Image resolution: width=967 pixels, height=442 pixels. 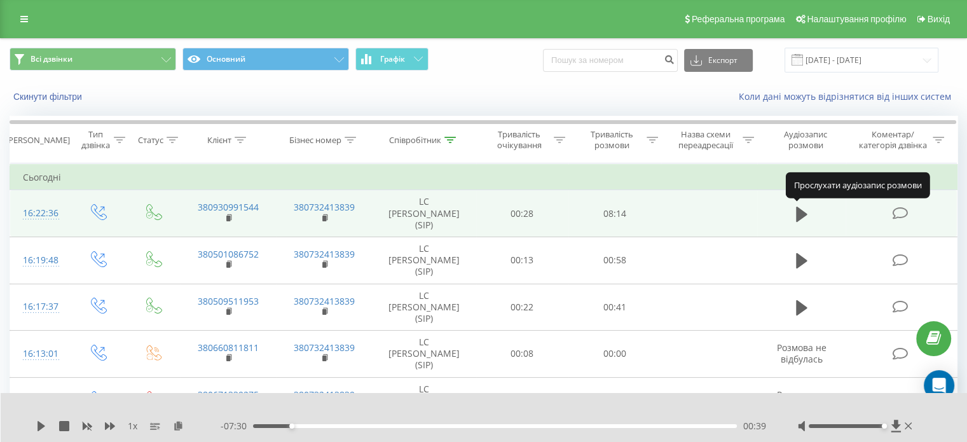 I want to click on button: Графік, so click(x=392, y=59).